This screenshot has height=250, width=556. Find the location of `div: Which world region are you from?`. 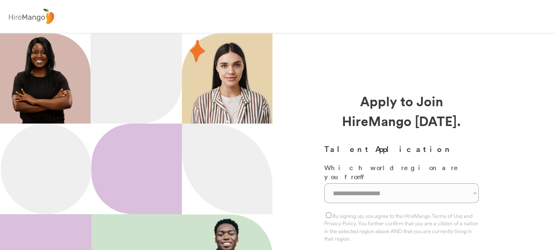

div: Which world region are you from? is located at coordinates (401, 172).